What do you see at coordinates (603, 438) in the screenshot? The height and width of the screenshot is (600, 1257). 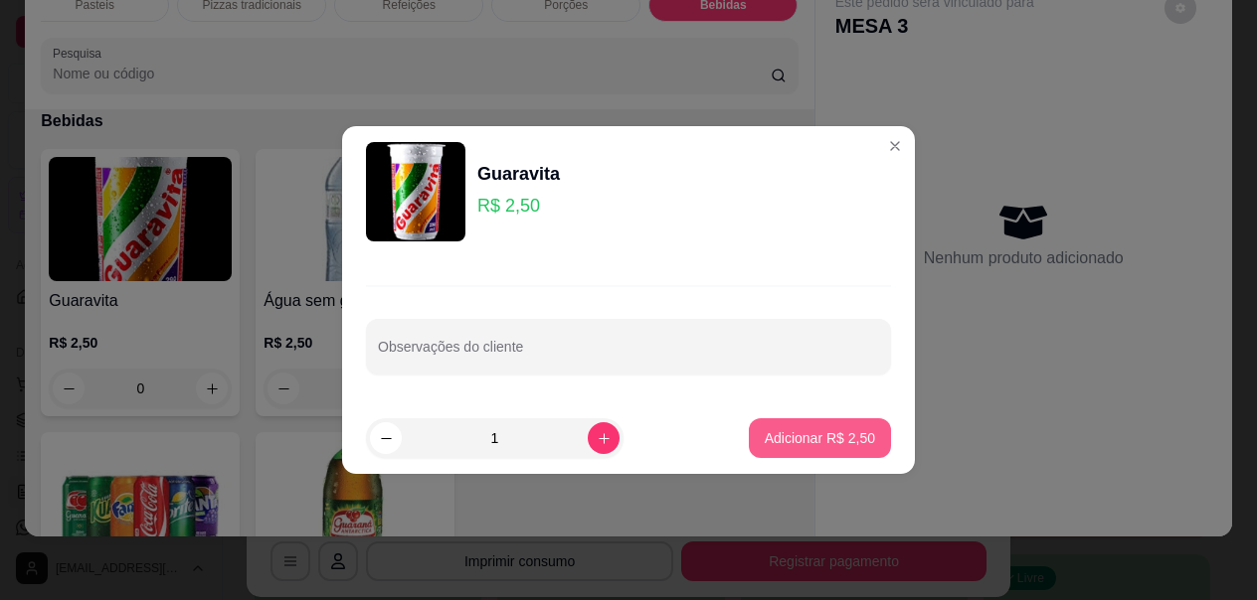 I see `button: increase-product-quantity` at bounding box center [603, 438].